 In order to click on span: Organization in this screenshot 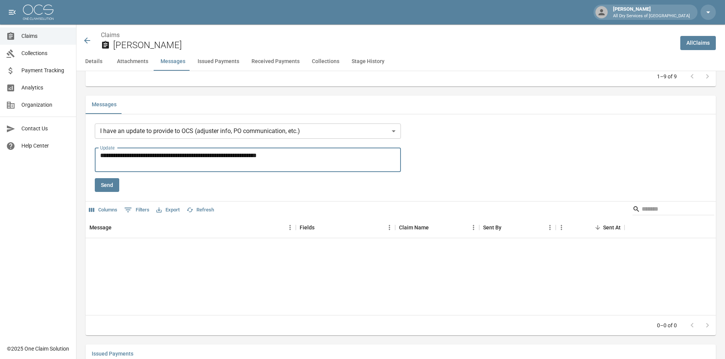, I will do `click(45, 105)`.